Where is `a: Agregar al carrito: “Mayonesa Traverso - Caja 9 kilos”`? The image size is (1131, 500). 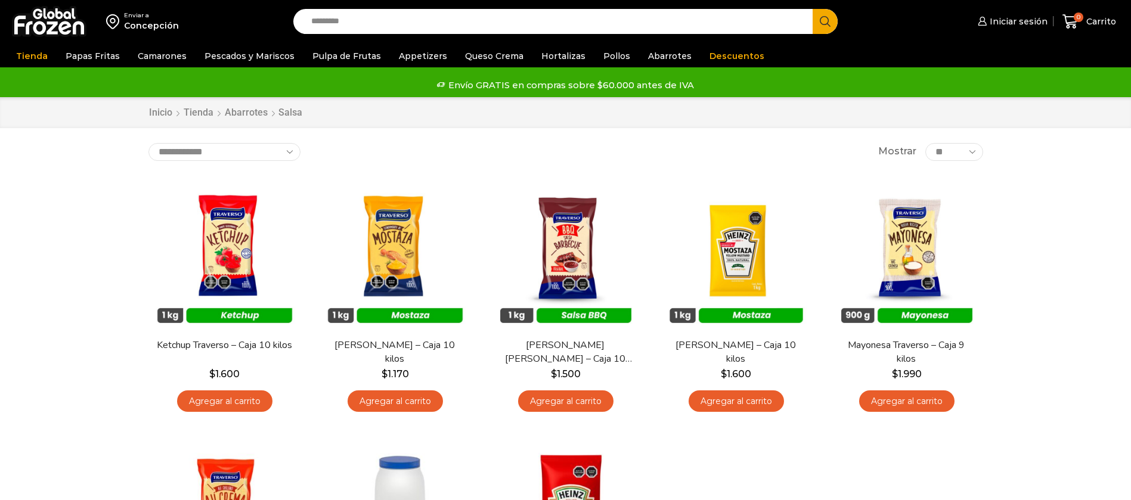 a: Agregar al carrito: “Mayonesa Traverso - Caja 9 kilos” is located at coordinates (907, 401).